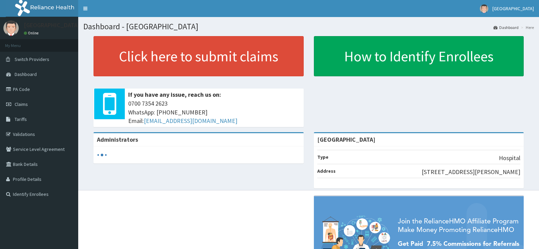 Image resolution: width=539 pixels, height=249 pixels. What do you see at coordinates (21, 104) in the screenshot?
I see `span: Claims` at bounding box center [21, 104].